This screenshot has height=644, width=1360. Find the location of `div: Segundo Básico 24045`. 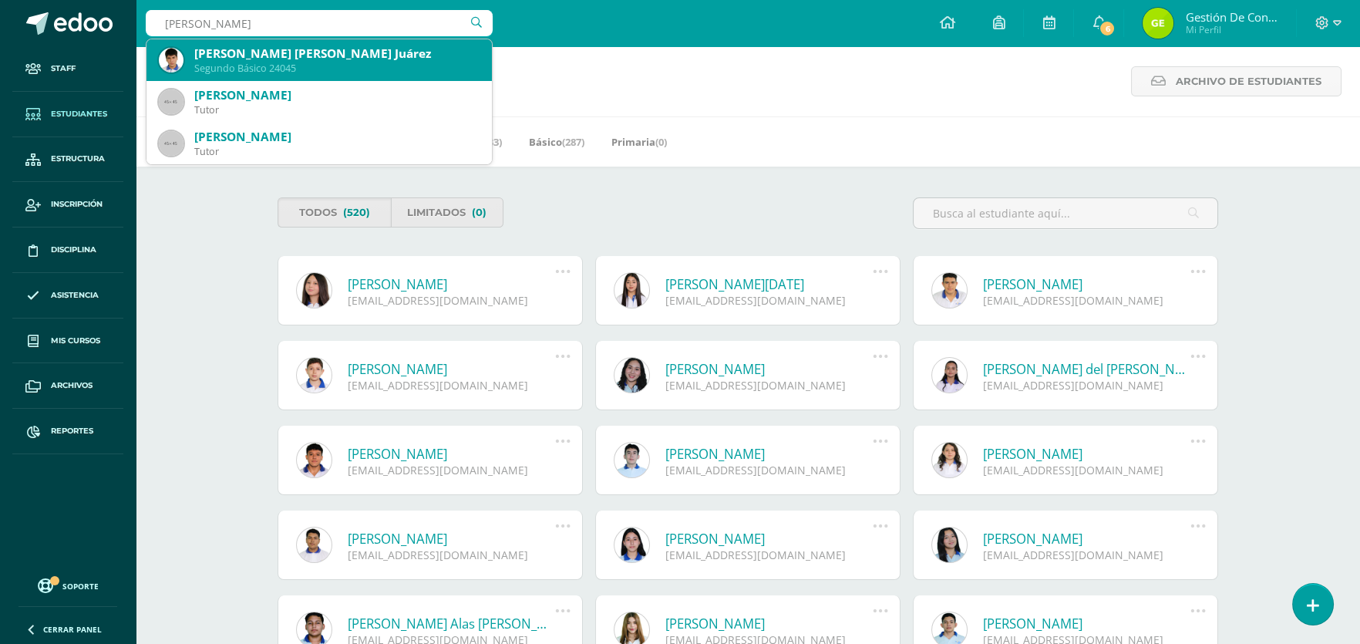

div: Segundo Básico 24045 is located at coordinates (337, 68).